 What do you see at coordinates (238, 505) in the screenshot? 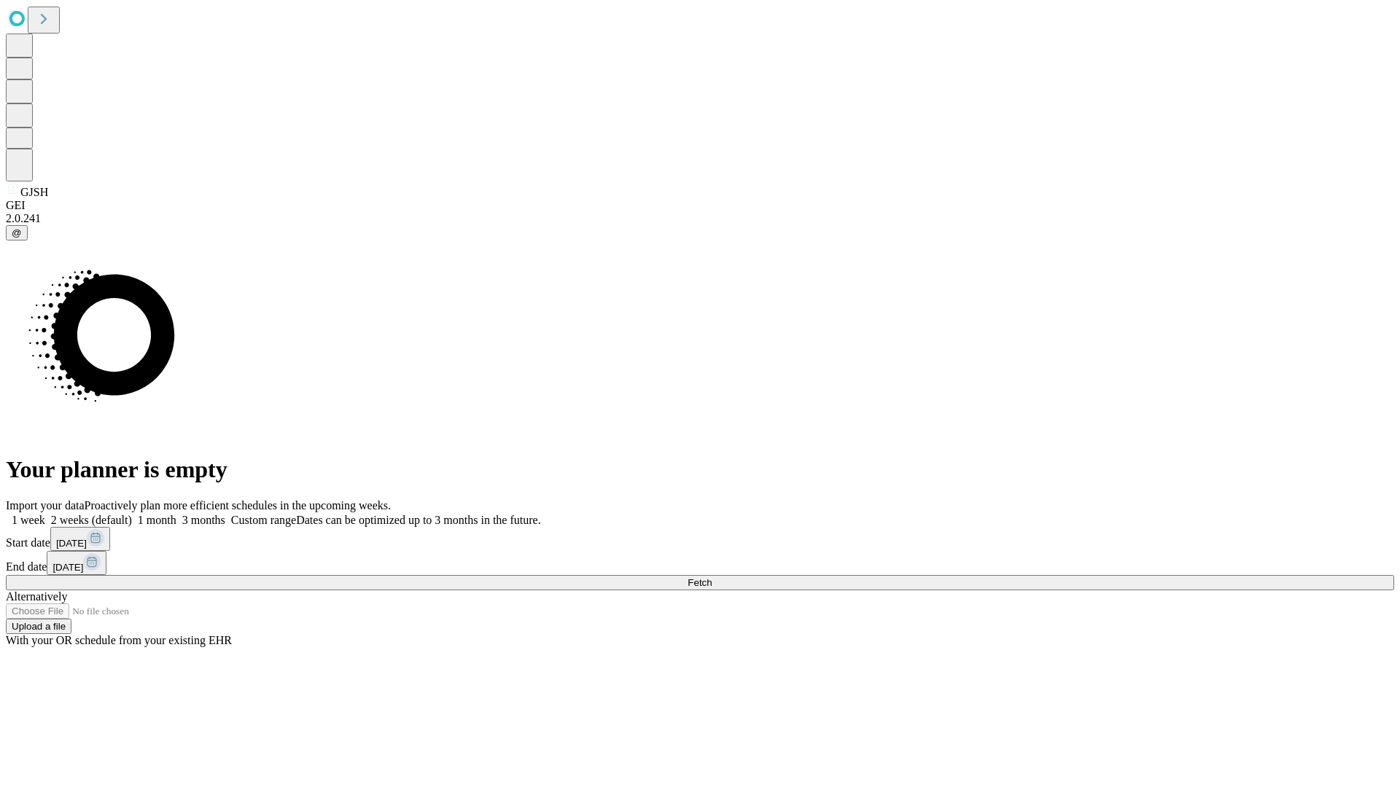
I see `span: Proactively plan more efficient schedules in the upcoming weeks.` at bounding box center [238, 505].